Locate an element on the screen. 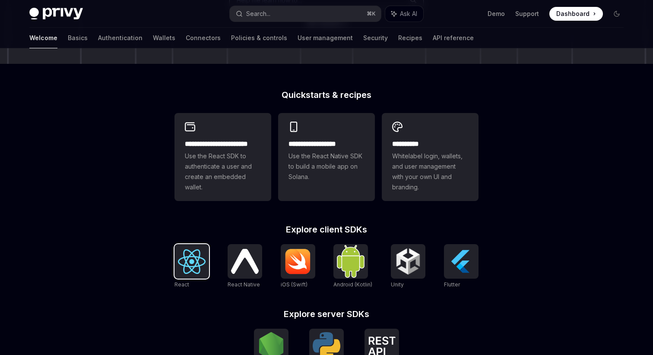 This screenshot has height=355, width=653. a: User management is located at coordinates (325, 38).